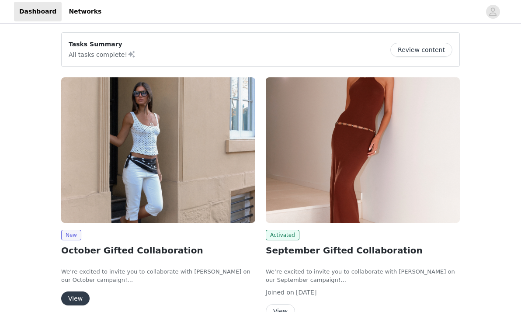 The image size is (521, 312). I want to click on a: Dashboard, so click(38, 11).